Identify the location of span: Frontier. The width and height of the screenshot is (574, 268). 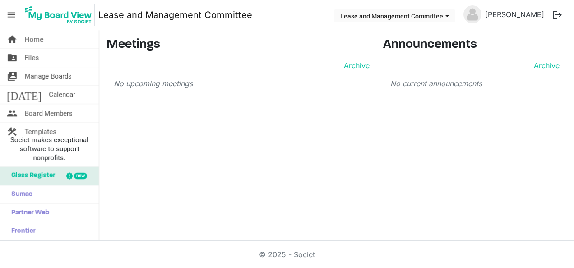
(21, 232).